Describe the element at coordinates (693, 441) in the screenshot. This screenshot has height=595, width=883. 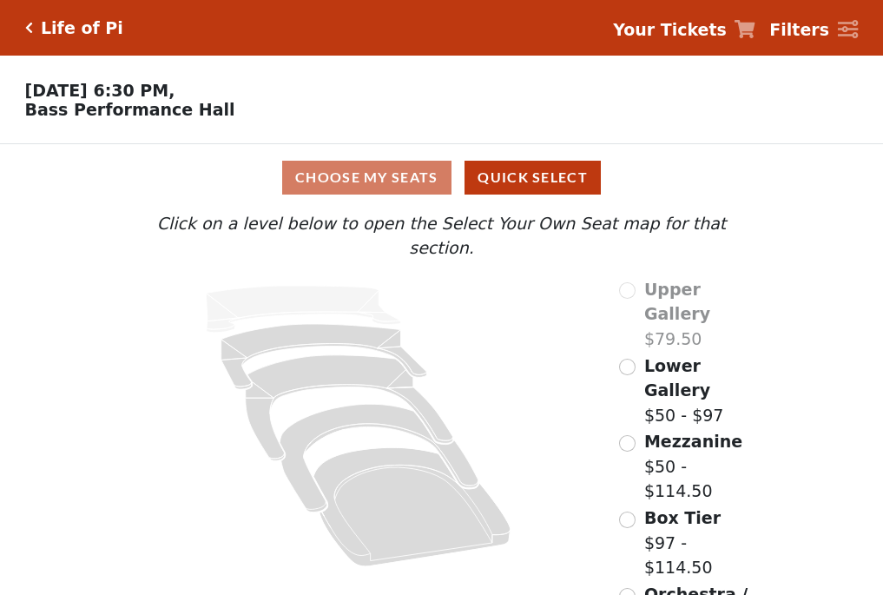
I see `span: Mezzanine` at that location.